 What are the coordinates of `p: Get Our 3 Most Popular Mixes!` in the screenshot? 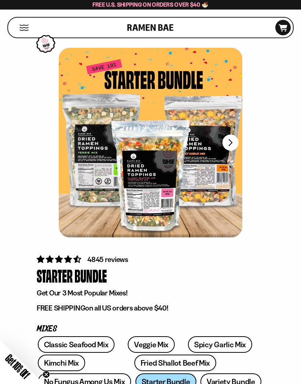 It's located at (151, 293).